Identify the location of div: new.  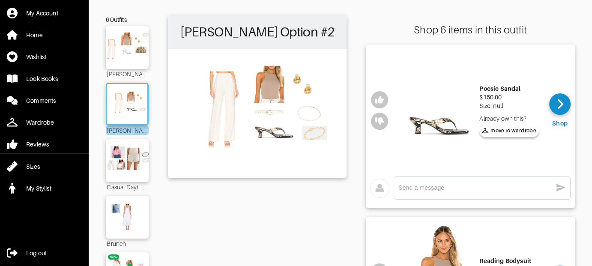
(114, 257).